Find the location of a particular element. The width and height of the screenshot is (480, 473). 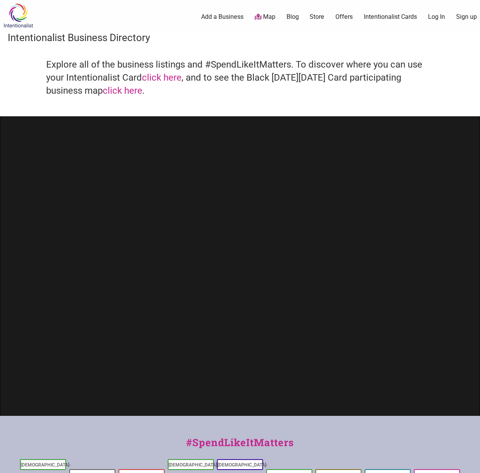

a: Map is located at coordinates (265, 17).